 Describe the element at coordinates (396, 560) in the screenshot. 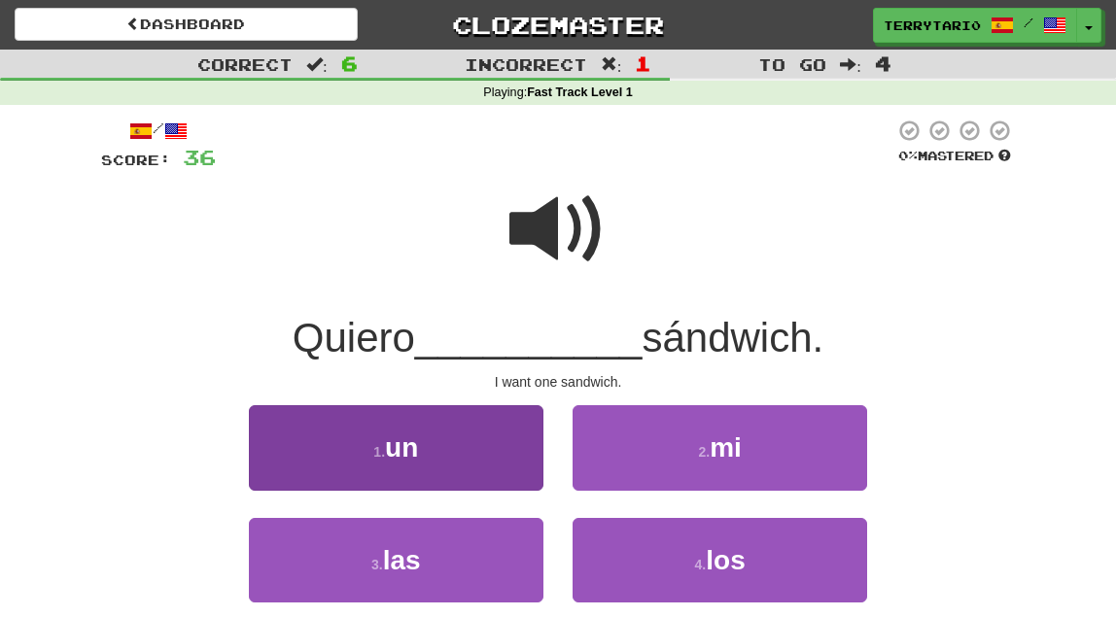

I see `button: 3.las` at that location.